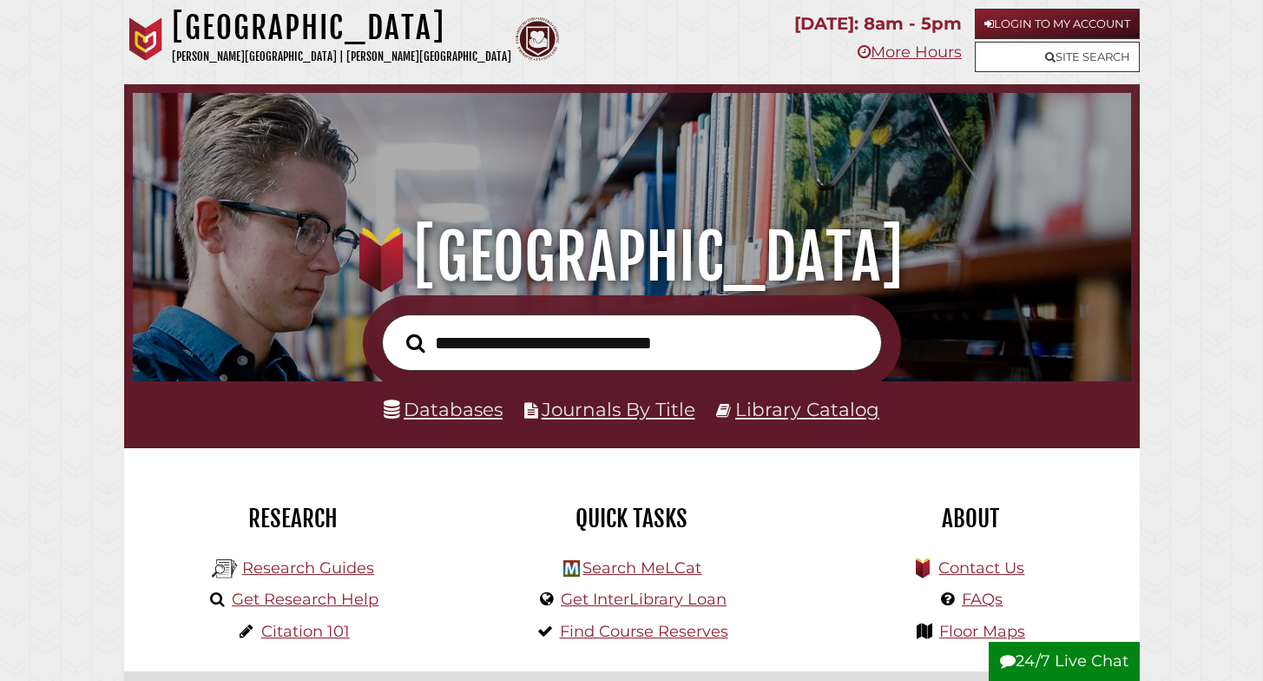 The image size is (1263, 681). Describe the element at coordinates (306, 631) in the screenshot. I see `a: Citation 101` at that location.